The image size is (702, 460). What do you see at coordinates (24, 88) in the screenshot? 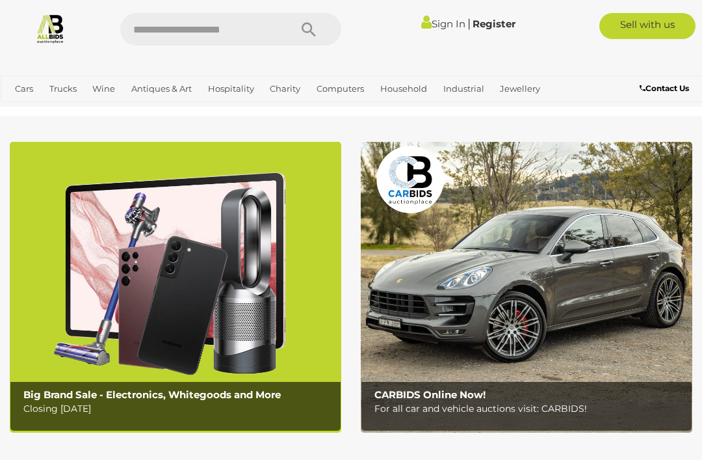
I see `a: Cars` at bounding box center [24, 88].